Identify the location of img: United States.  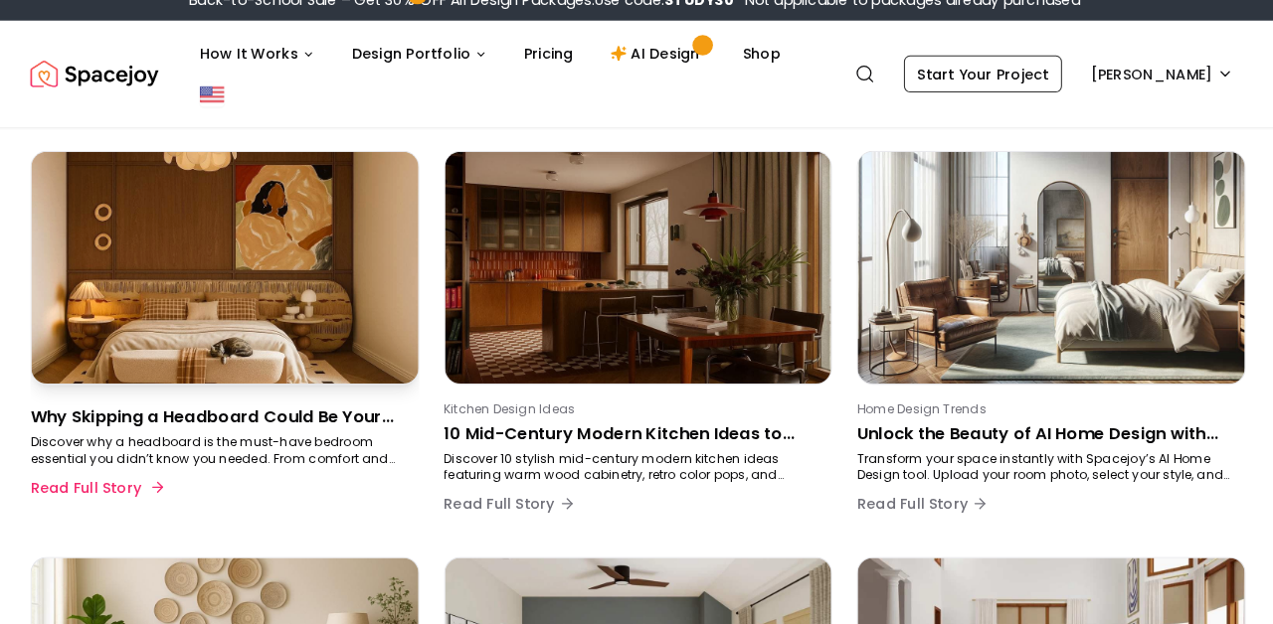
(224, 111).